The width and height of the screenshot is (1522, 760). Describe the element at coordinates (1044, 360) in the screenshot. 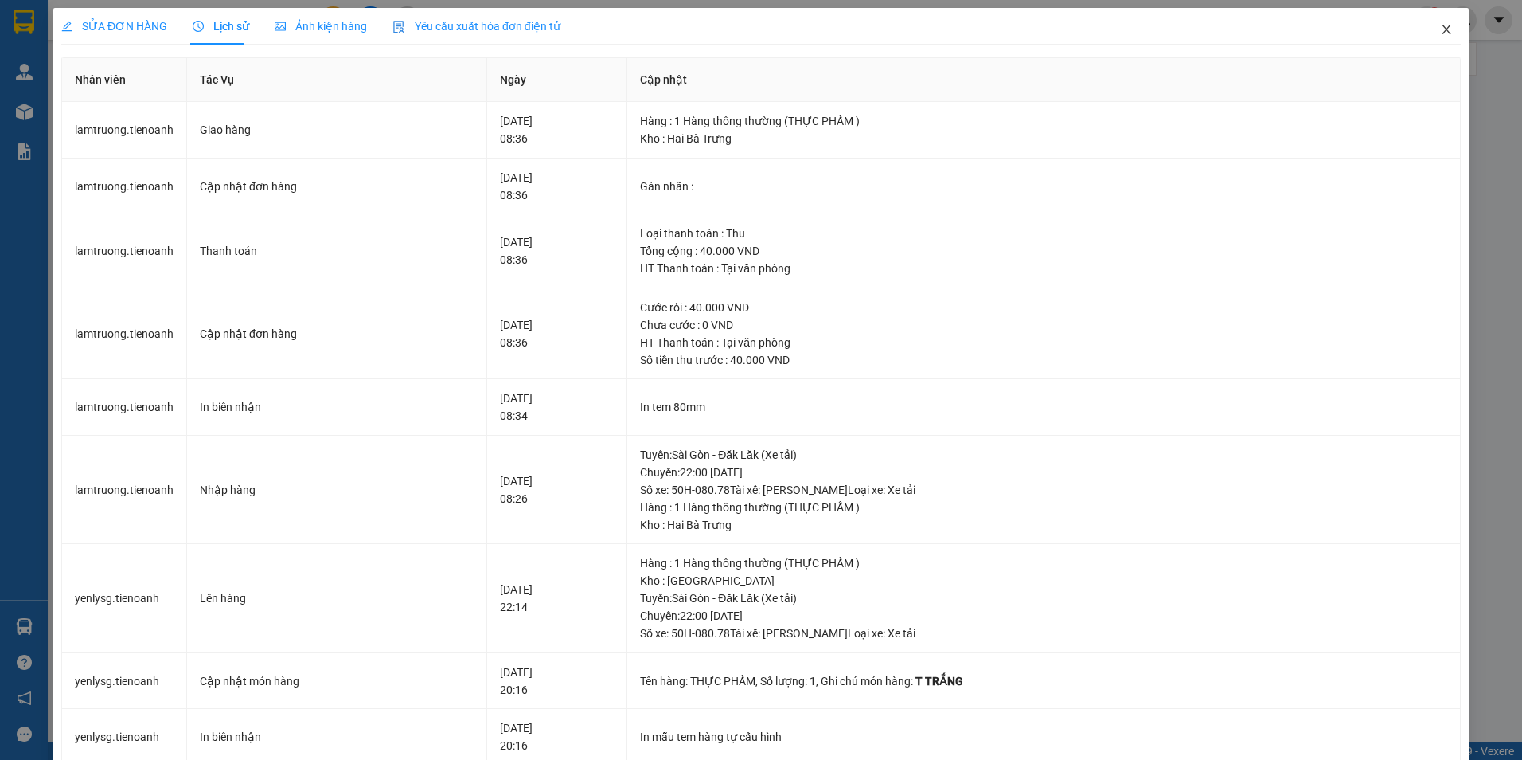

I see `div: Số tiền thu trước : 40.000 VND` at that location.